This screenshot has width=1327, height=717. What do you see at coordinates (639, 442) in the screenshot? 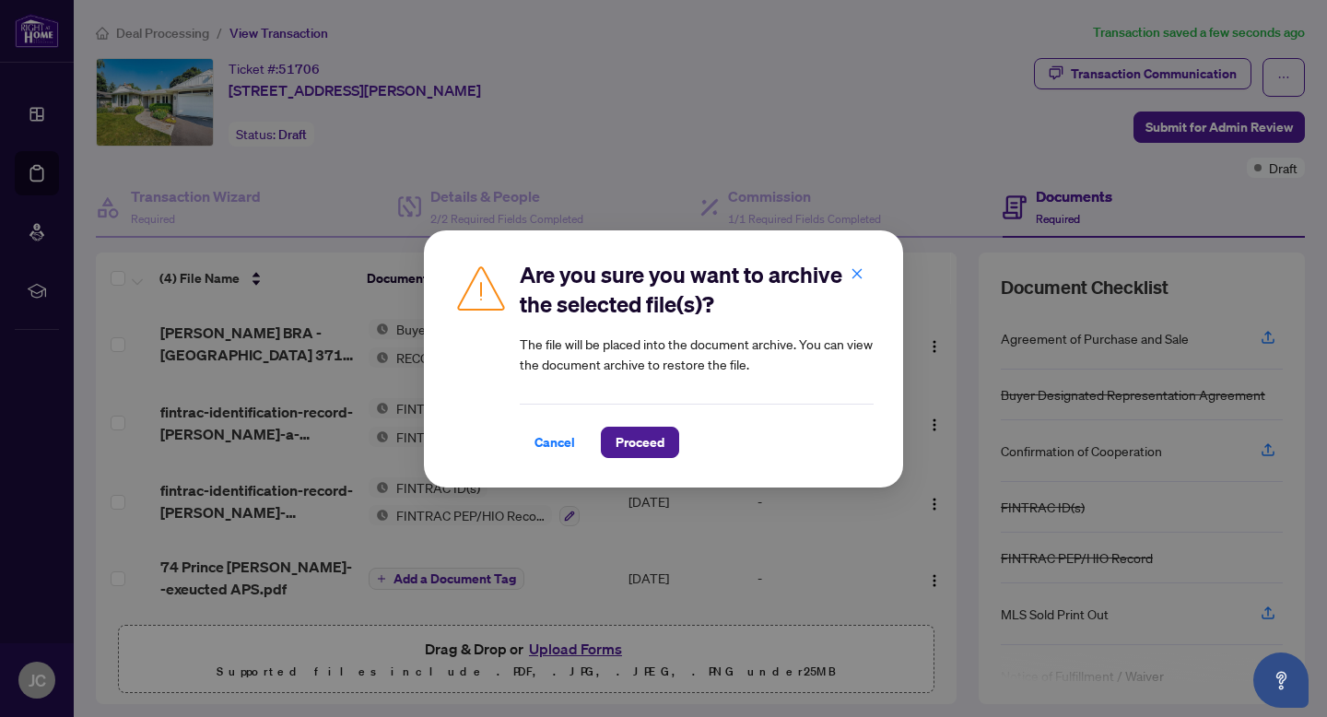
I see `span: Proceed` at bounding box center [639, 442].